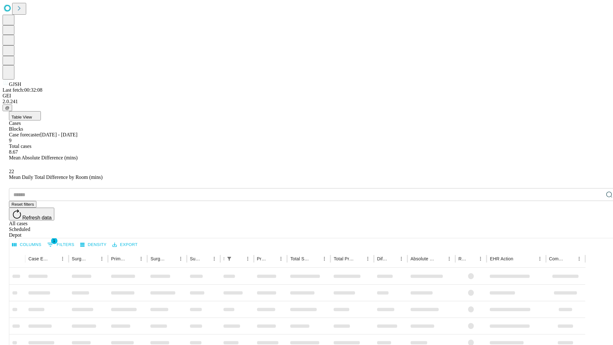 This screenshot has width=613, height=345. Describe the element at coordinates (501, 258) in the screenshot. I see `div: EHR Action` at that location.